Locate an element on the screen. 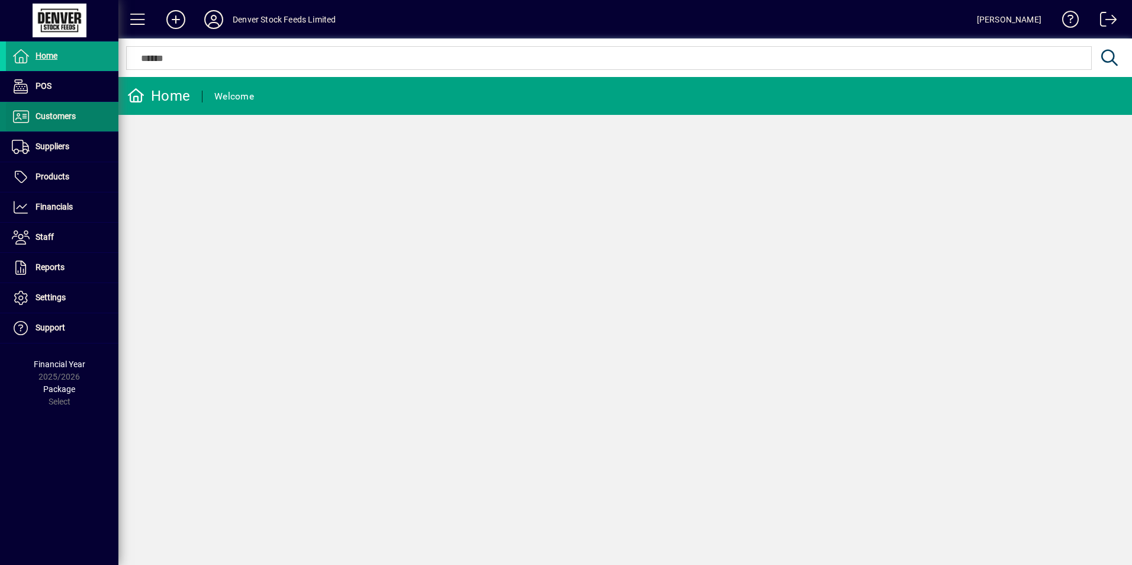  a: POS is located at coordinates (62, 86).